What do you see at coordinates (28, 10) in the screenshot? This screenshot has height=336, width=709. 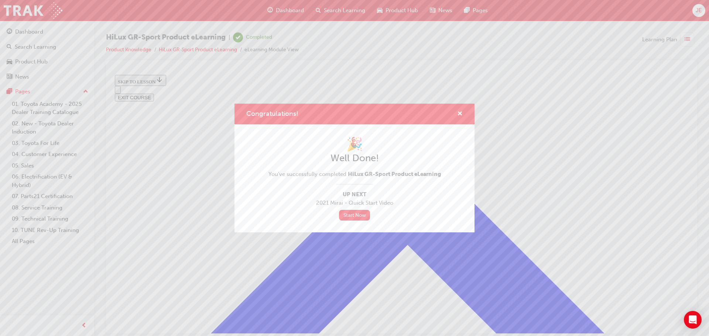 I see `span: SKIP TO LESSON` at bounding box center [28, 10].